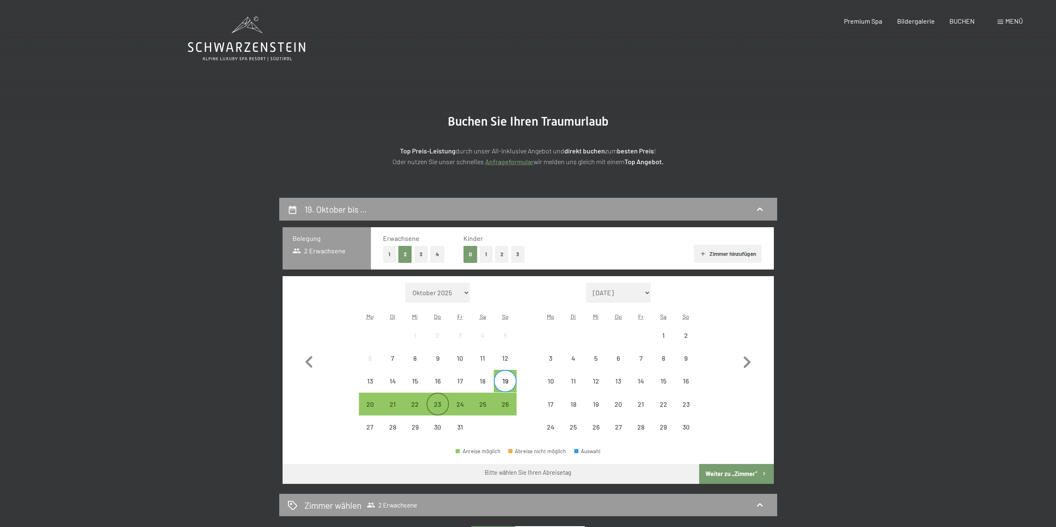 This screenshot has height=527, width=1056. What do you see at coordinates (686, 427) in the screenshot?
I see `div: Sun Nov 30 2025` at bounding box center [686, 427].